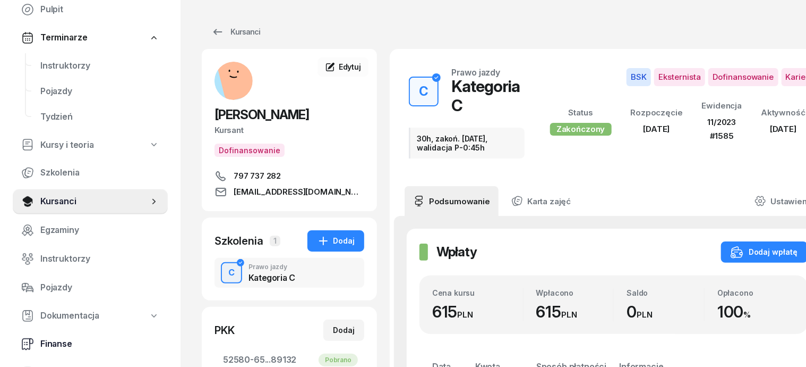 Image resolution: width=806 pixels, height=367 pixels. Describe the element at coordinates (451, 201) in the screenshot. I see `a: Podsumowanie` at that location.